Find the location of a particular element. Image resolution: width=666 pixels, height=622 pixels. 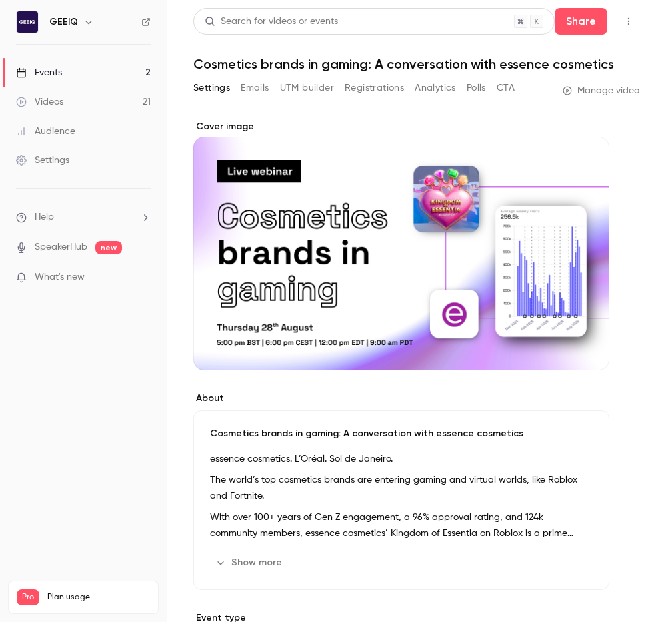

button: Settings is located at coordinates (211, 88).